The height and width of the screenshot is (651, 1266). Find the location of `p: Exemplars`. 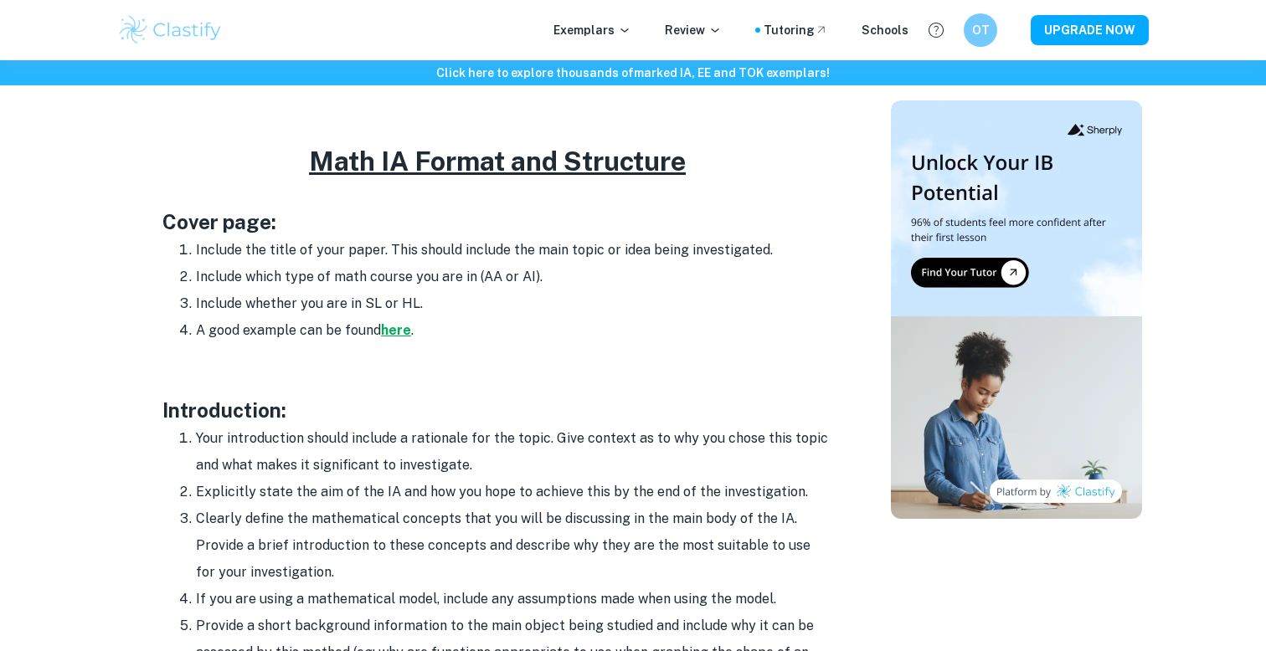

p: Exemplars is located at coordinates (592, 30).